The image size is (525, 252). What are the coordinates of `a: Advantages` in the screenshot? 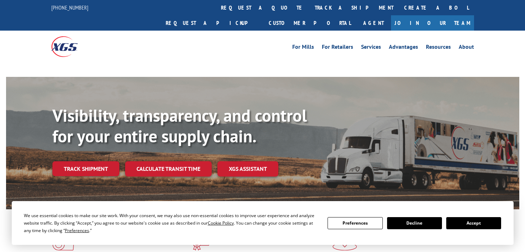 It's located at (403, 48).